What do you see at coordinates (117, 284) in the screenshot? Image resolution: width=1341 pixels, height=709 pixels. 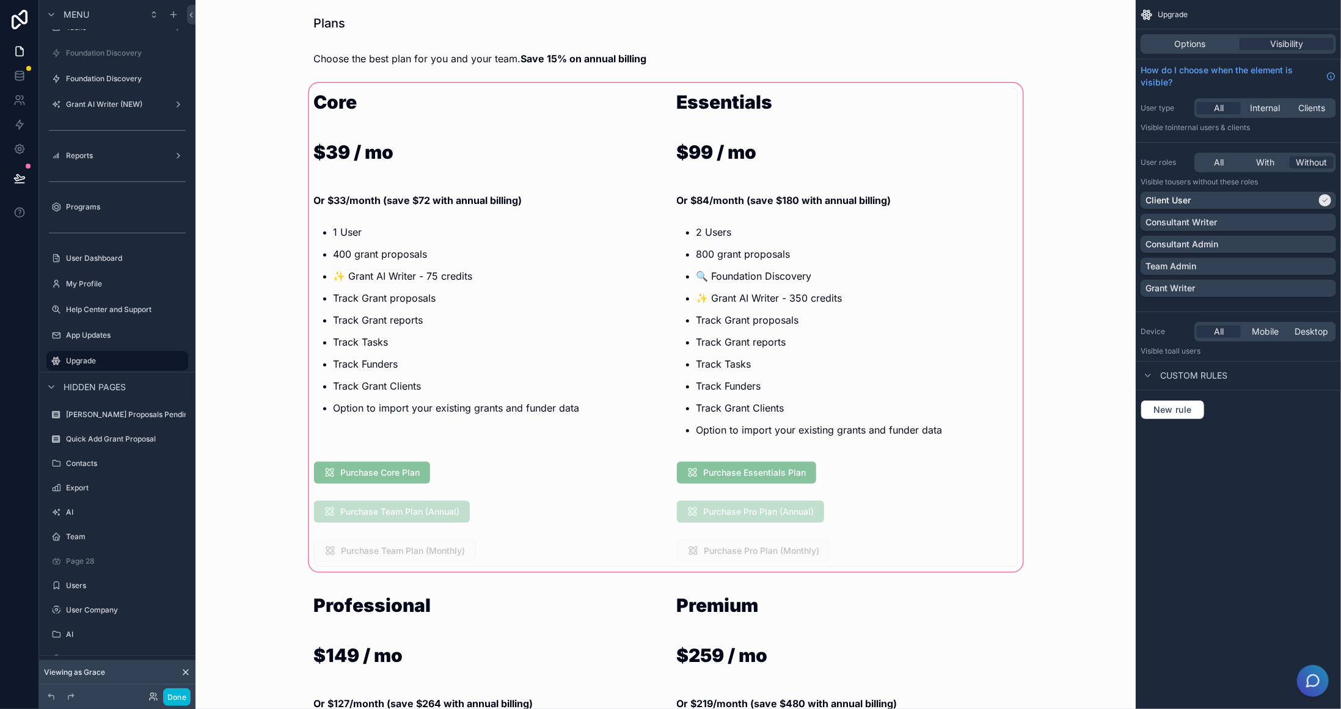 I see `a: My Profile` at bounding box center [117, 284].